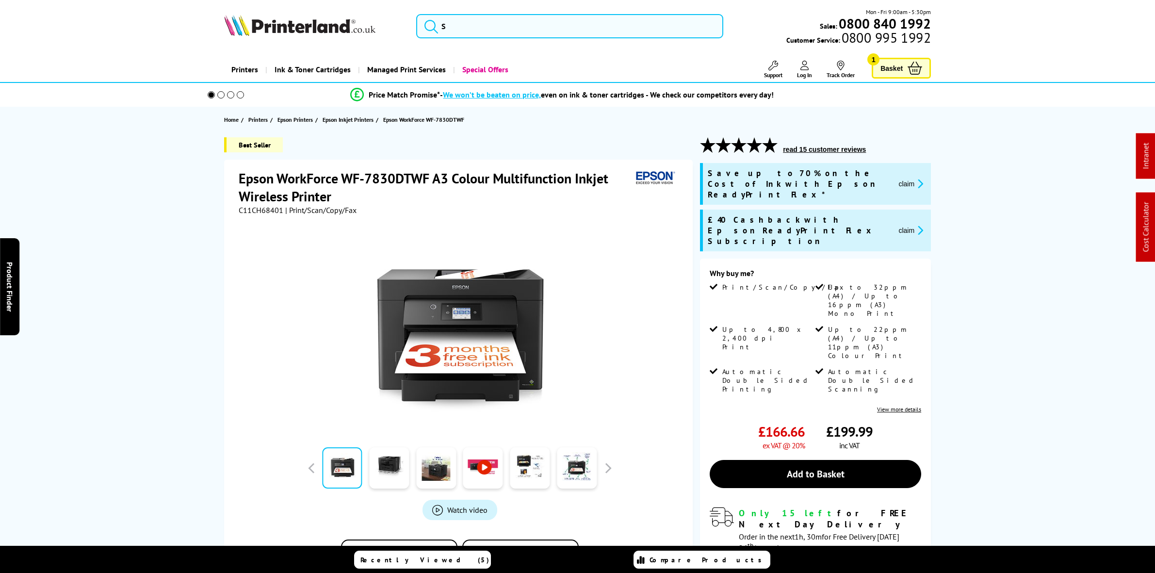 This screenshot has width=1155, height=573. I want to click on span: Log In, so click(804, 75).